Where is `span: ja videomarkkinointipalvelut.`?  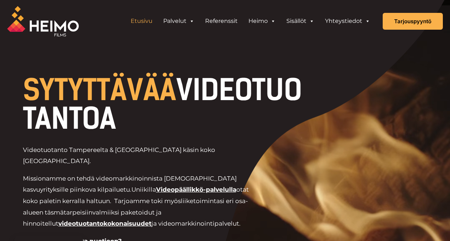 span: ja videomarkkinointipalvelut. is located at coordinates (196, 224).